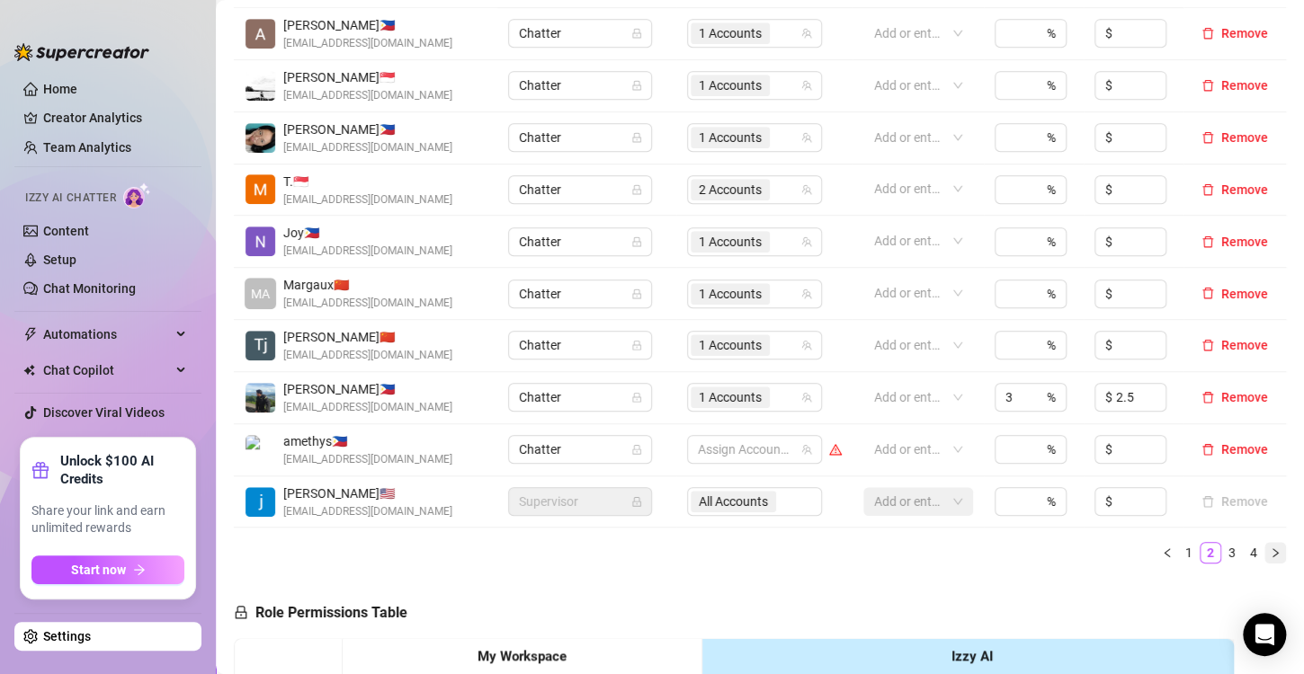  What do you see at coordinates (59, 260) in the screenshot?
I see `a: Setup` at bounding box center [59, 260].